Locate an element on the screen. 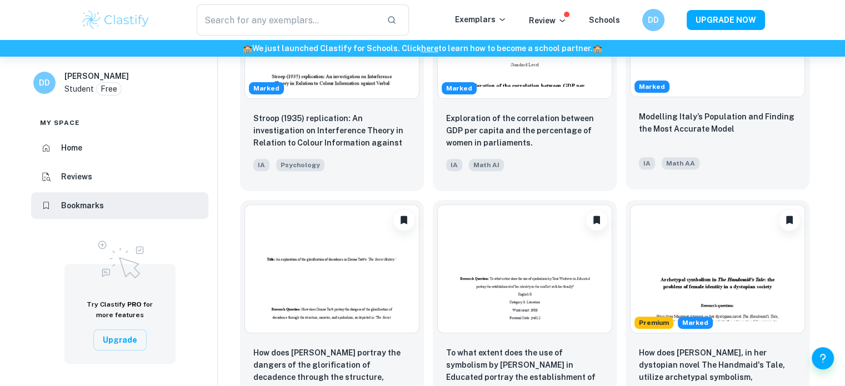 Image resolution: width=845 pixels, height=386 pixels. img: Clastify logo is located at coordinates (116, 20).